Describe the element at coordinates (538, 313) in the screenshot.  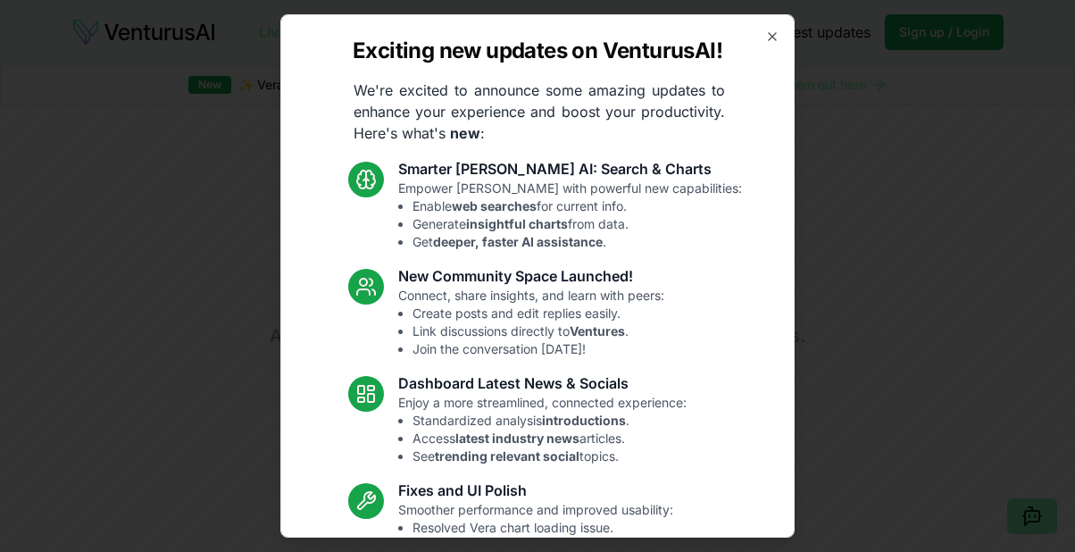
I see `li: Create posts and edit replies easily.` at that location.